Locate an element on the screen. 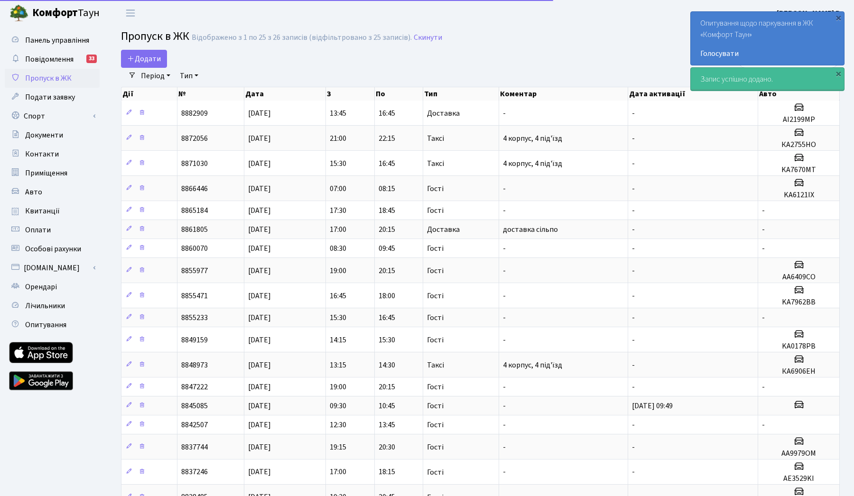  span: Таун is located at coordinates (66, 13).